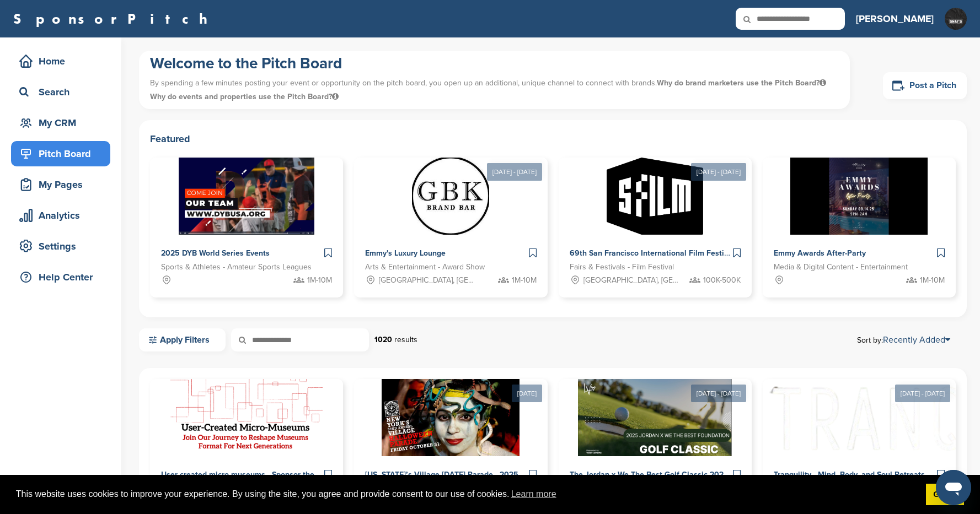  Describe the element at coordinates (63, 92) in the screenshot. I see `div: Search` at that location.